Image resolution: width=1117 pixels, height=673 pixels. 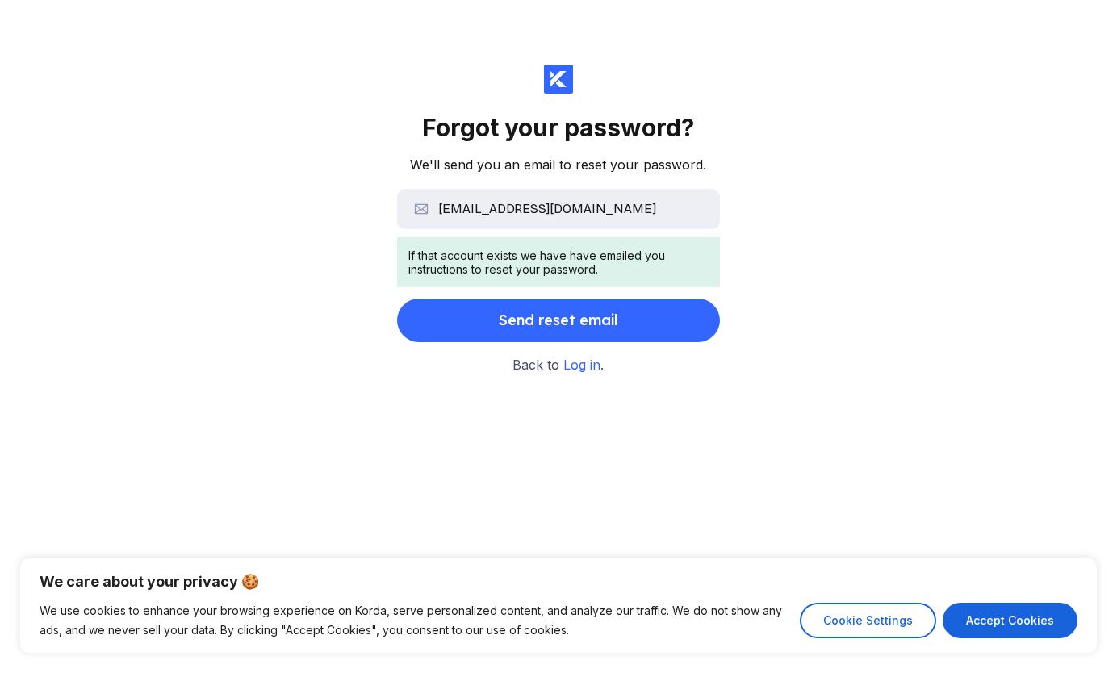 What do you see at coordinates (558, 209) in the screenshot?
I see `input: Email address` at bounding box center [558, 209].